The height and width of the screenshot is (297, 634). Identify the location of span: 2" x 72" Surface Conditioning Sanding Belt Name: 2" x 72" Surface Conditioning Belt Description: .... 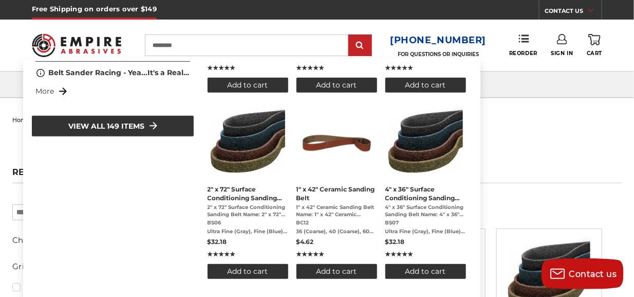
(248, 211).